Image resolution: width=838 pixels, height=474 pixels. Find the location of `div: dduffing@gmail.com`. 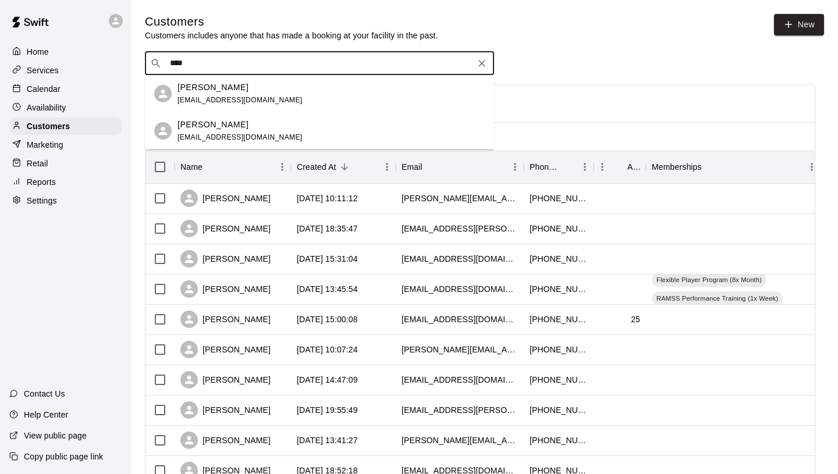

div: dduffing@gmail.com is located at coordinates (460, 259).